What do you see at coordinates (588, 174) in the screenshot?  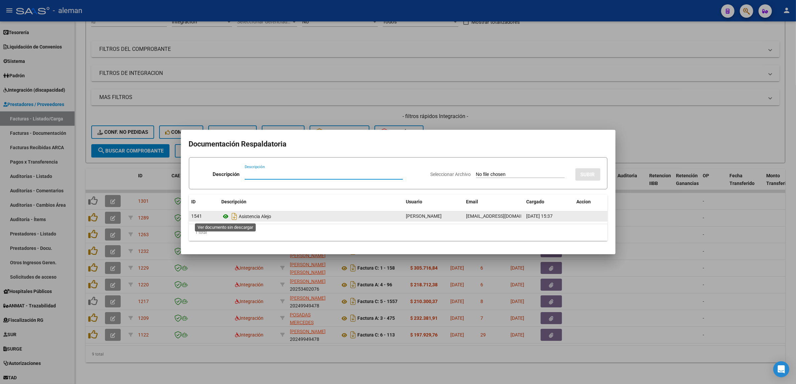 I see `span: SUBIR` at bounding box center [588, 174].